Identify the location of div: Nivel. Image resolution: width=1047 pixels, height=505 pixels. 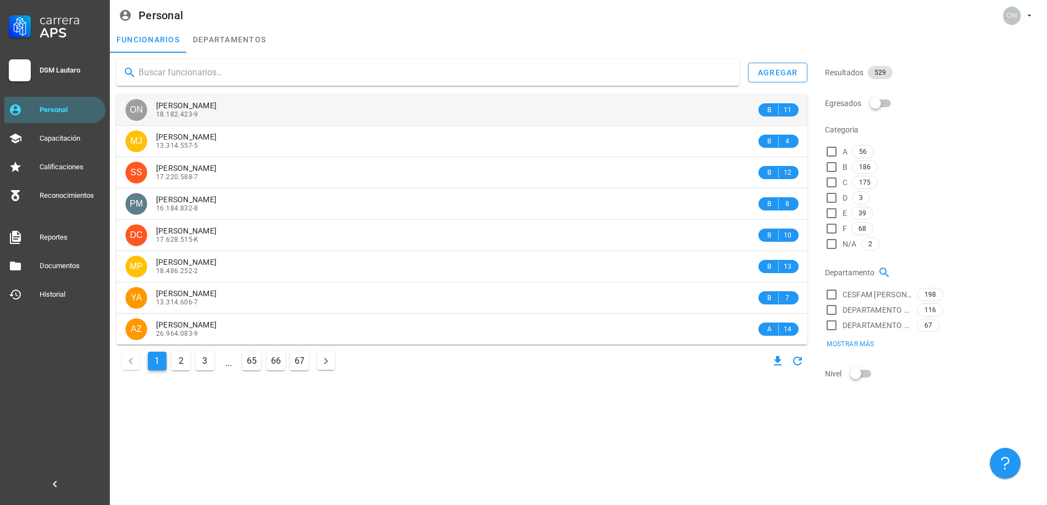
(932, 374).